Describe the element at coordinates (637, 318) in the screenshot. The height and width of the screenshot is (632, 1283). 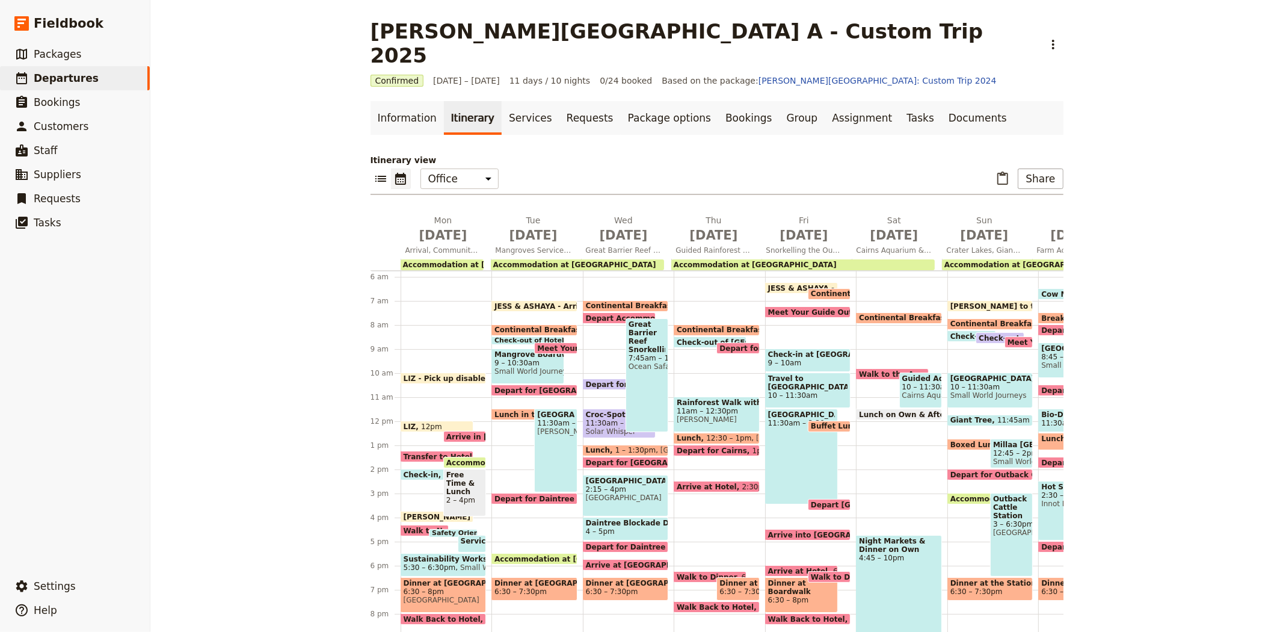
I see `span: Depart Accommodation` at that location.